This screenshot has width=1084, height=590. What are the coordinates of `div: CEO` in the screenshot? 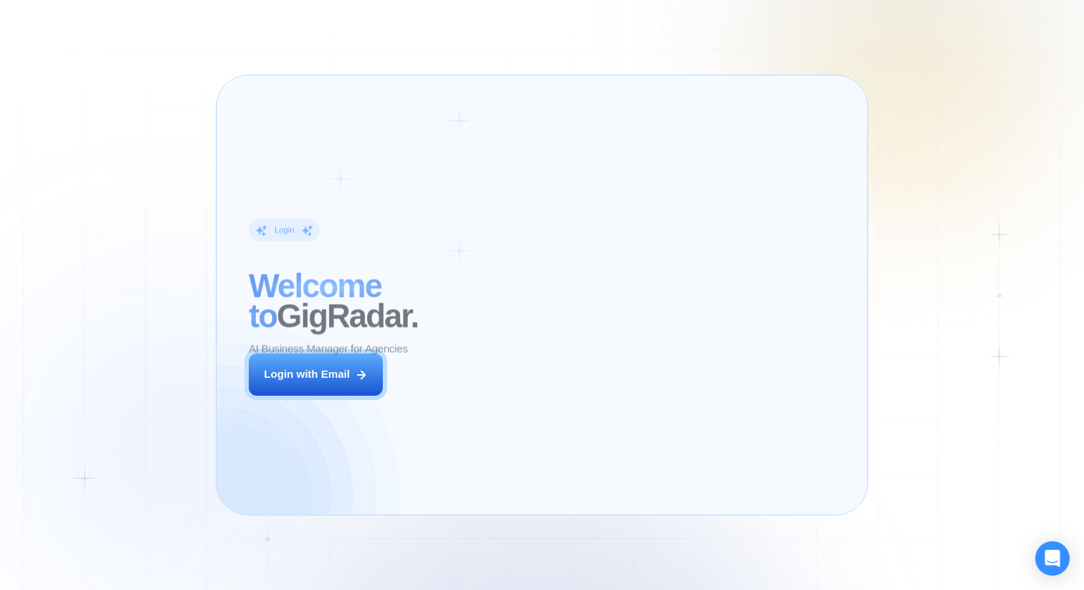 It's located at (594, 392).